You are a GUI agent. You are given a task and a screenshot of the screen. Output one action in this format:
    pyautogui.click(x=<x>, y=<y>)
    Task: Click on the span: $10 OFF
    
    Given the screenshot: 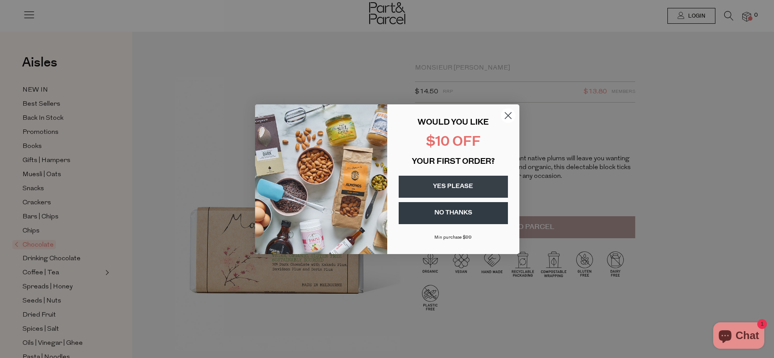 What is the action you would take?
    pyautogui.click(x=453, y=142)
    